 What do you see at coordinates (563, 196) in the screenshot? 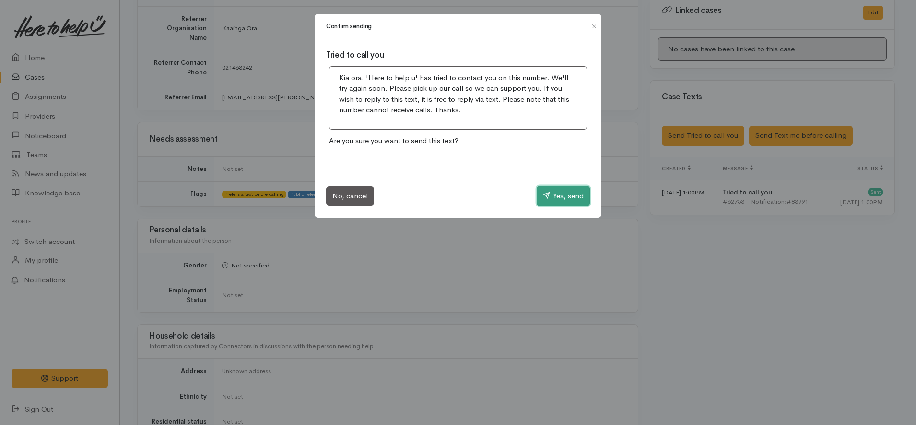
I see `button: Yes, send` at bounding box center [563, 196].